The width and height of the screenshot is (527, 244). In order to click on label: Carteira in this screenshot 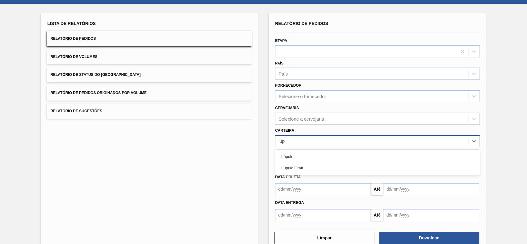, I will do `click(285, 131)`.